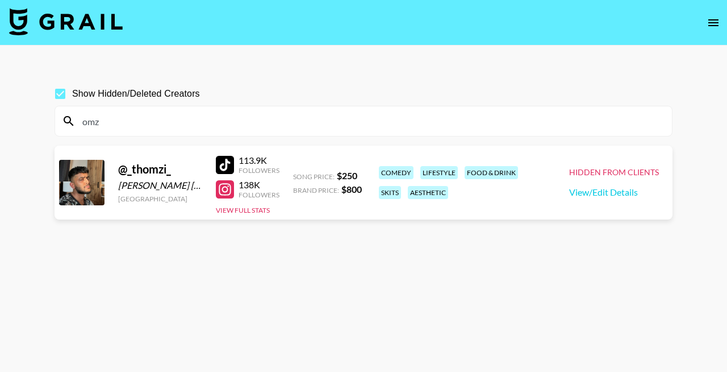  Describe the element at coordinates (352, 189) in the screenshot. I see `strong: $ 800` at that location.